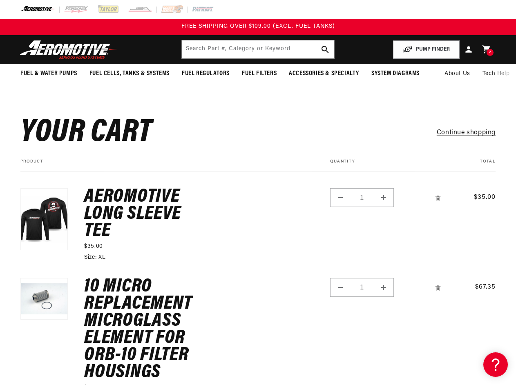 The image size is (516, 385). I want to click on summary: Fuel Regulators, so click(206, 74).